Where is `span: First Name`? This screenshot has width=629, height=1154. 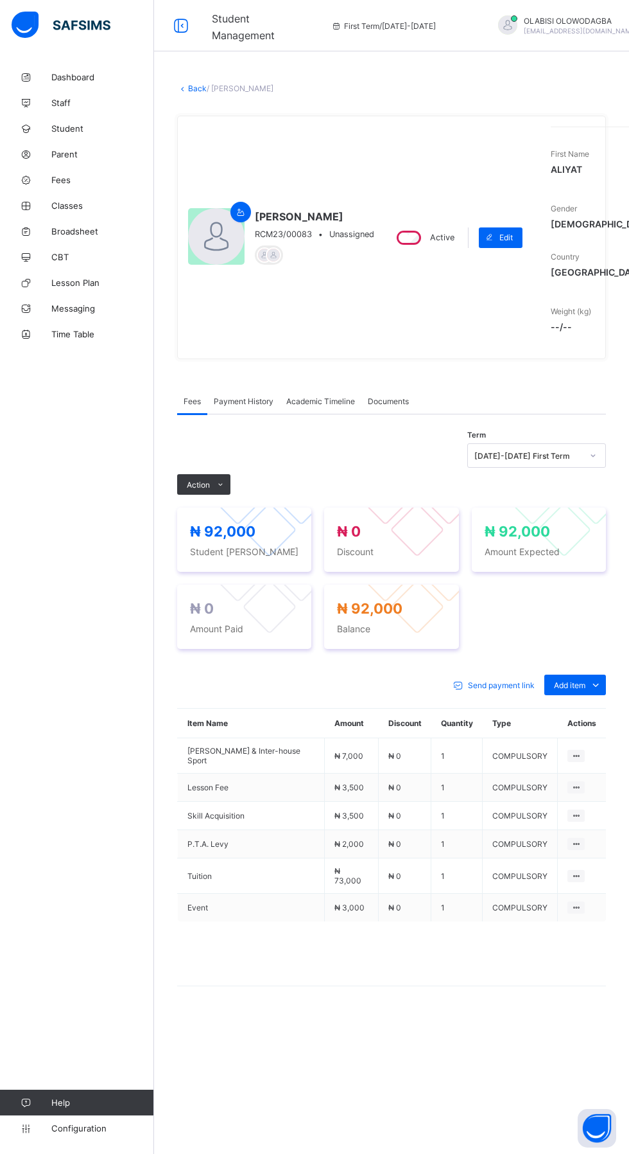
span: First Name is located at coordinates (570, 154).